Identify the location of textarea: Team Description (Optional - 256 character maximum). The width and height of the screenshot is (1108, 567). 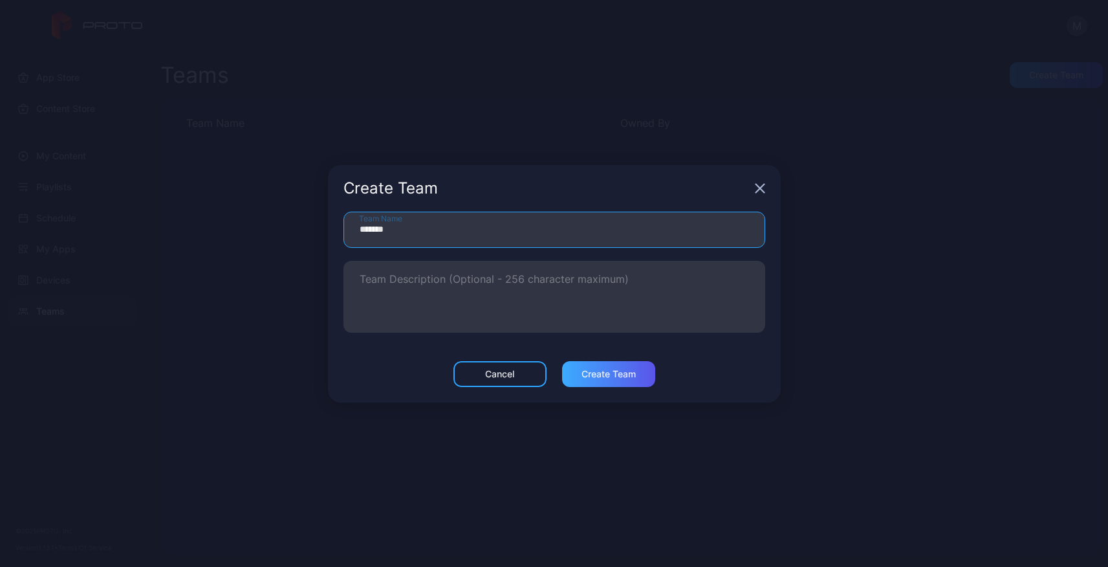
(554, 296).